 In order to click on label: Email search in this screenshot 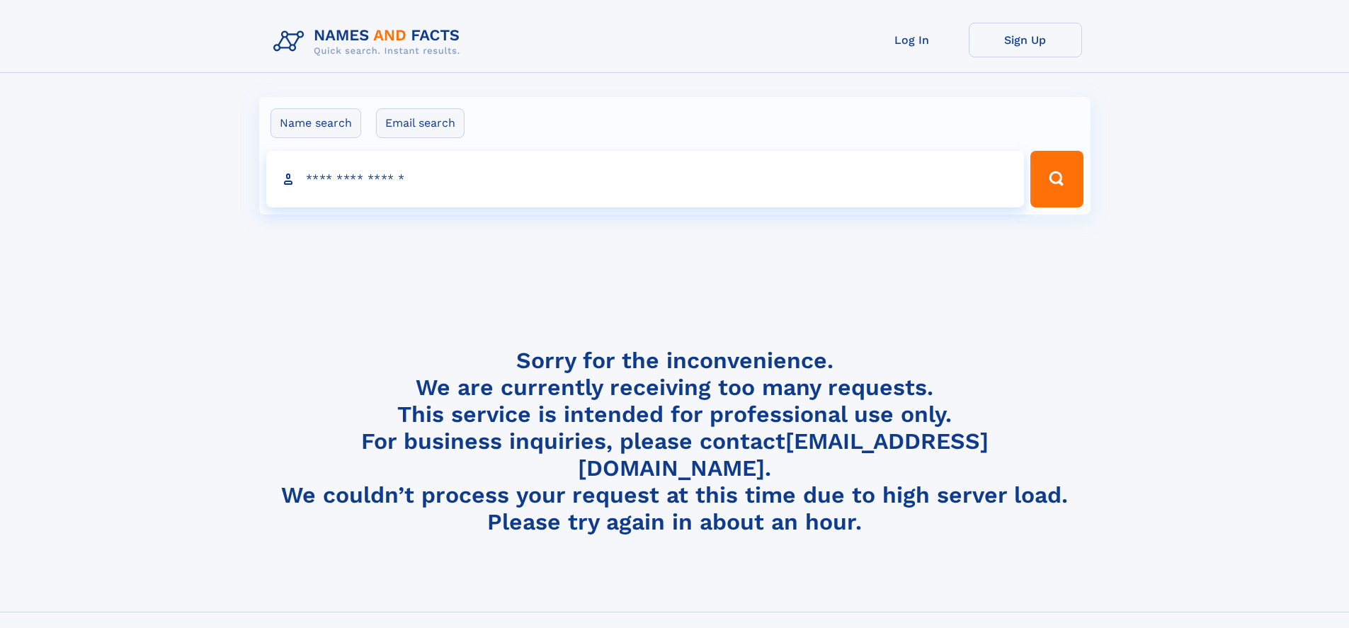, I will do `click(420, 123)`.